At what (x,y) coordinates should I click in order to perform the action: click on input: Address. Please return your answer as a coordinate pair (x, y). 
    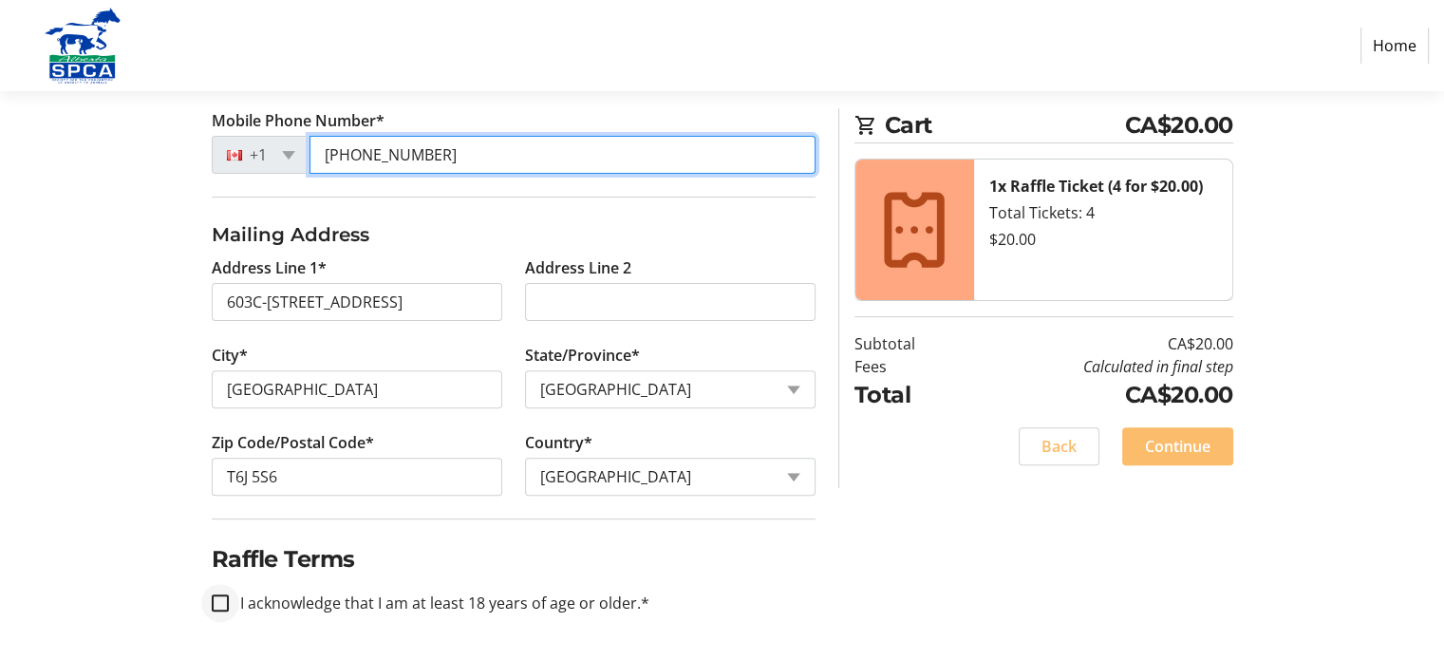
    Looking at the image, I should click on (357, 302).